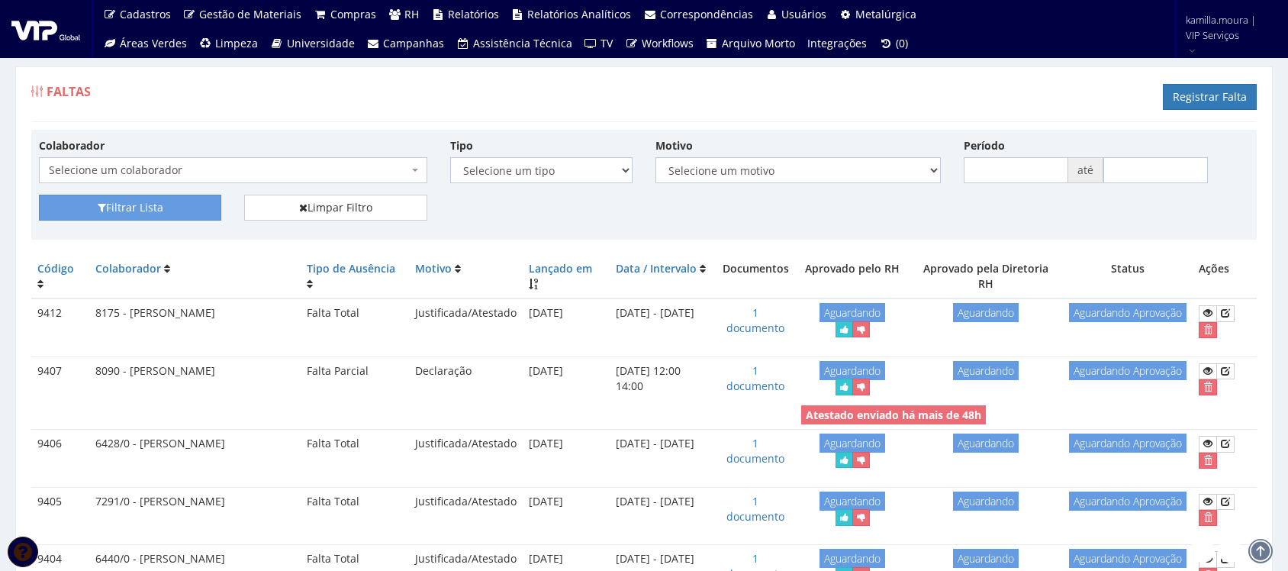 This screenshot has width=1288, height=571. Describe the element at coordinates (60, 509) in the screenshot. I see `td: 9405` at that location.